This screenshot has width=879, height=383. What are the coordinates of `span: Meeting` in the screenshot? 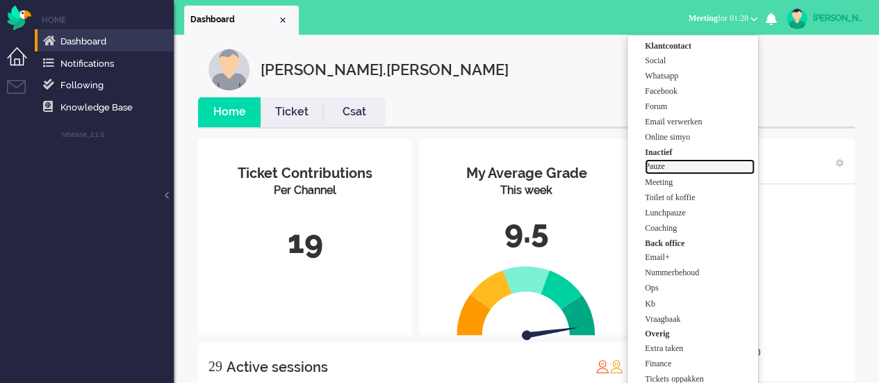 It's located at (703, 18).